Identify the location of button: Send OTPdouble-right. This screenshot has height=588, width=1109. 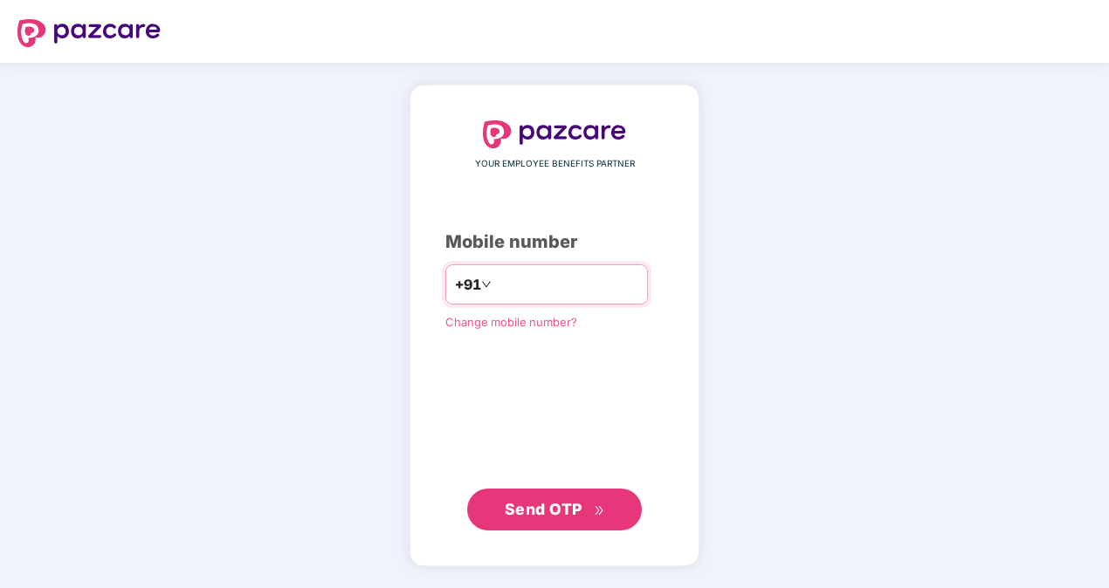
(554, 510).